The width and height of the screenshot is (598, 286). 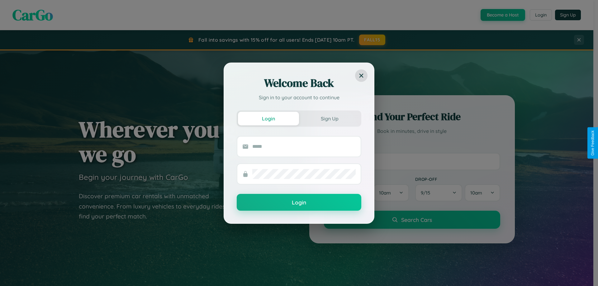 What do you see at coordinates (299, 83) in the screenshot?
I see `h2: Welcome Back` at bounding box center [299, 83].